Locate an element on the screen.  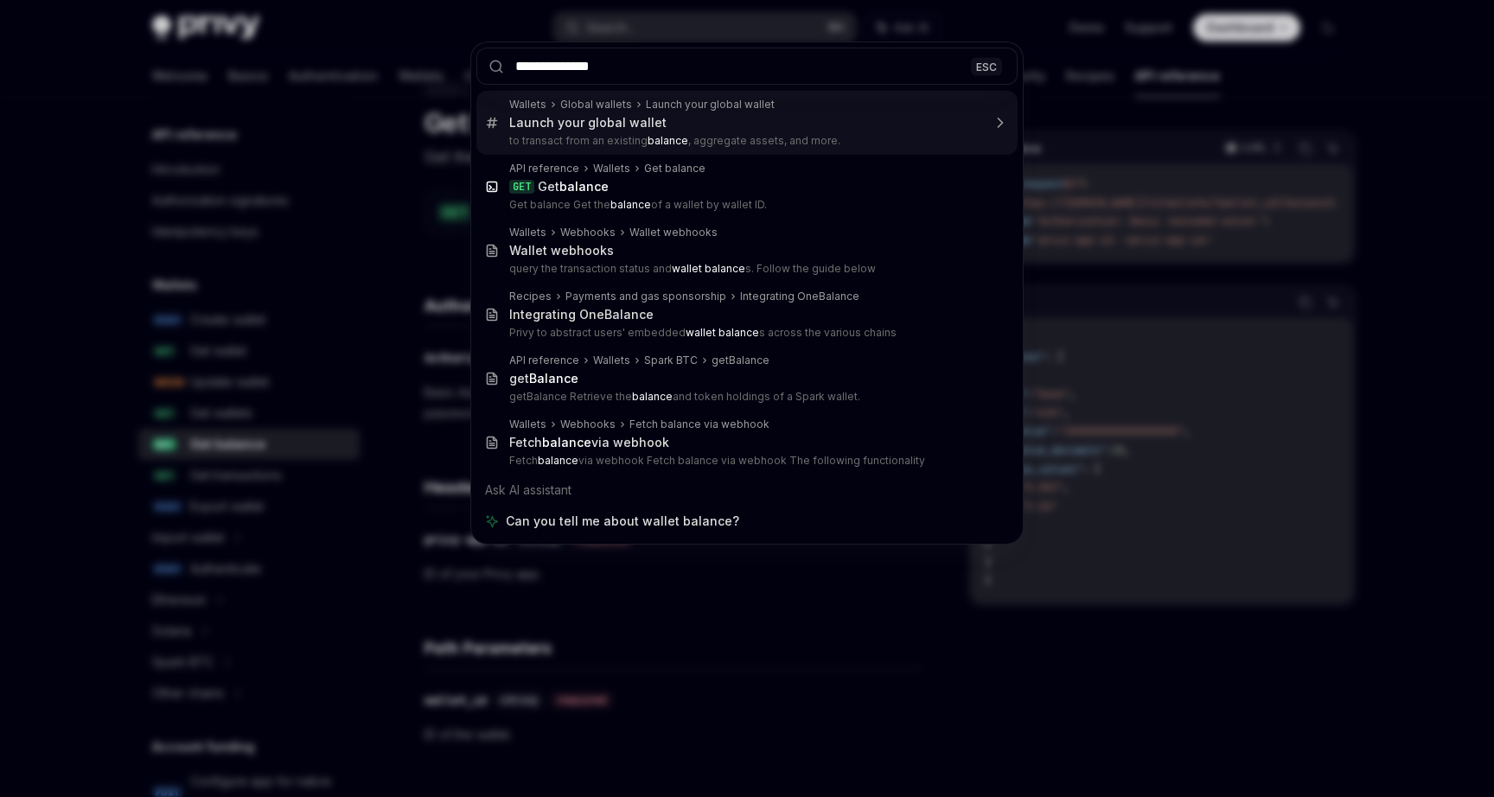
span: Can you tell me about wallet balance? is located at coordinates (623, 521).